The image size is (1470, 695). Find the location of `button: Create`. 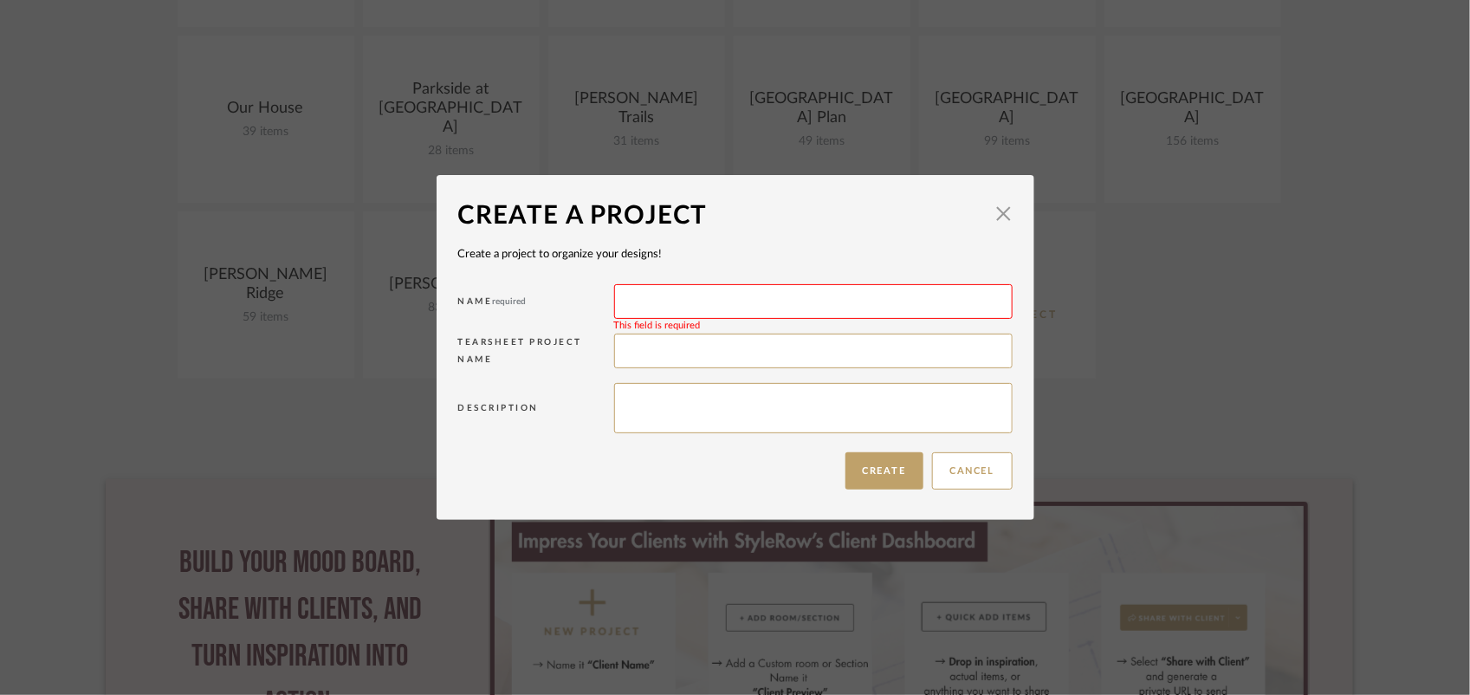

button: Create is located at coordinates (885, 470).